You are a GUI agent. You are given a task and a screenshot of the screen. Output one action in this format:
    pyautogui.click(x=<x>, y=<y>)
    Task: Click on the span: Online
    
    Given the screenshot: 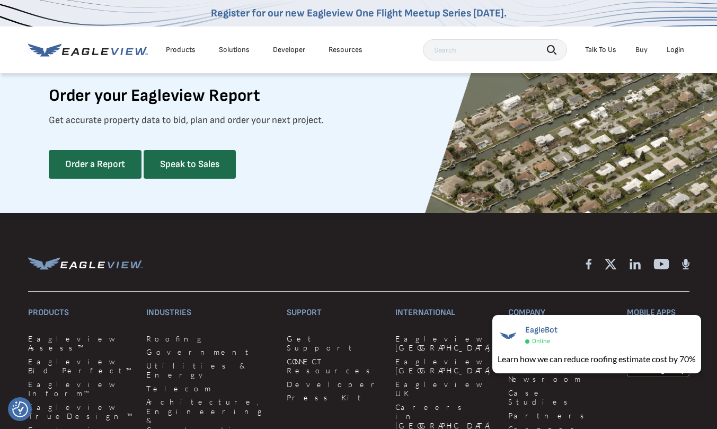 What is the action you would take?
    pyautogui.click(x=541, y=341)
    